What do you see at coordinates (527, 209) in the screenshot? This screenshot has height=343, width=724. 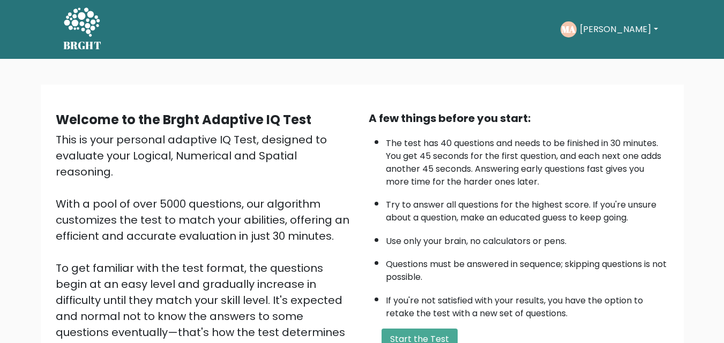 I see `li: Try to answer all questions for the highest score. If you're unsure about a question, make an edu...` at bounding box center [527, 209].